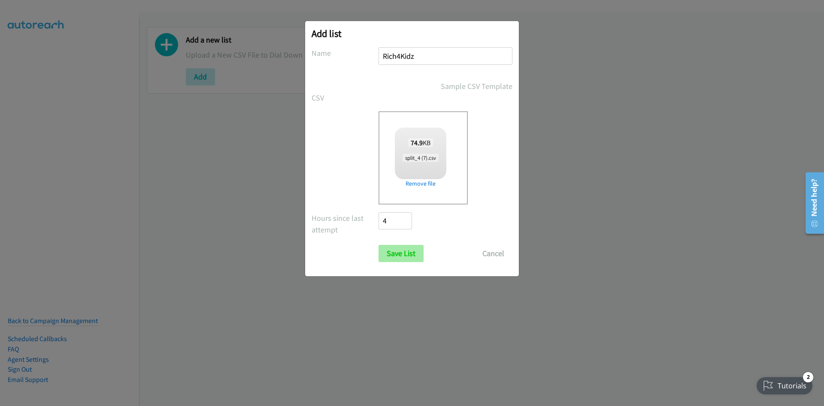 The width and height of the screenshot is (824, 406). What do you see at coordinates (15, 29) in the screenshot?
I see `div: Need help?` at bounding box center [15, 29].